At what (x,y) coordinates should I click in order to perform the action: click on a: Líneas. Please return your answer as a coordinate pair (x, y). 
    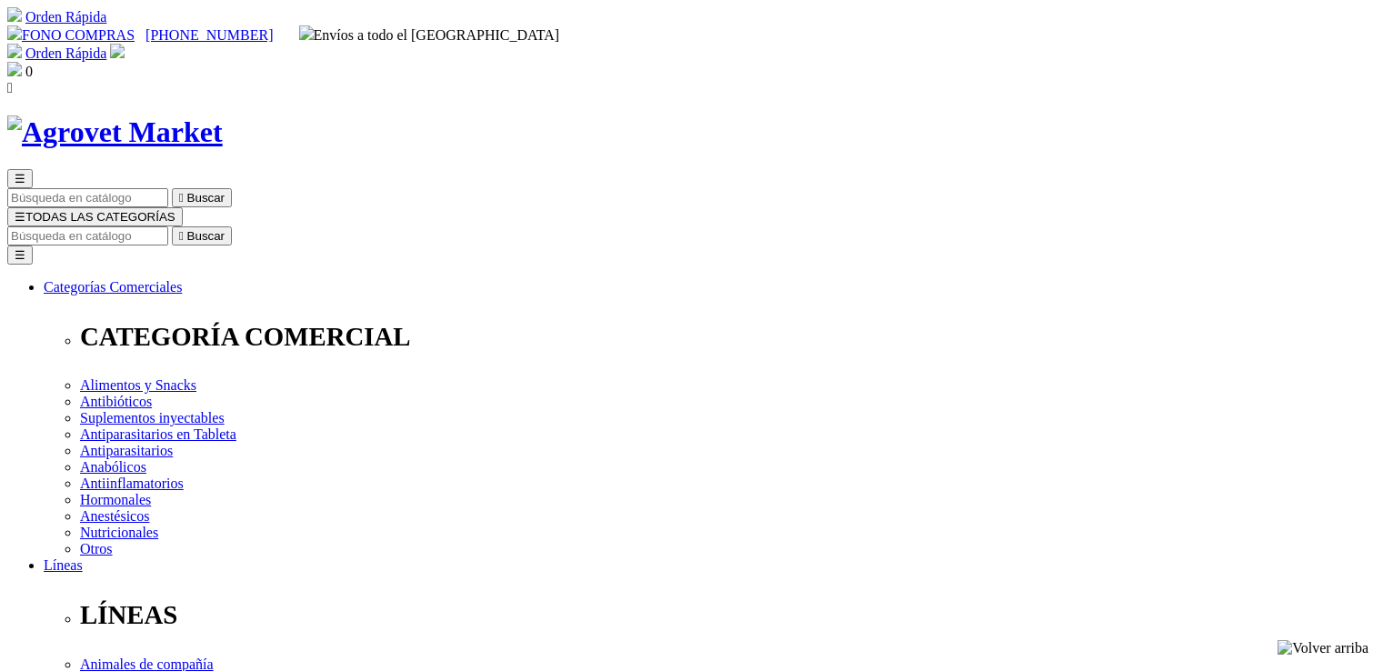
    Looking at the image, I should click on (63, 565).